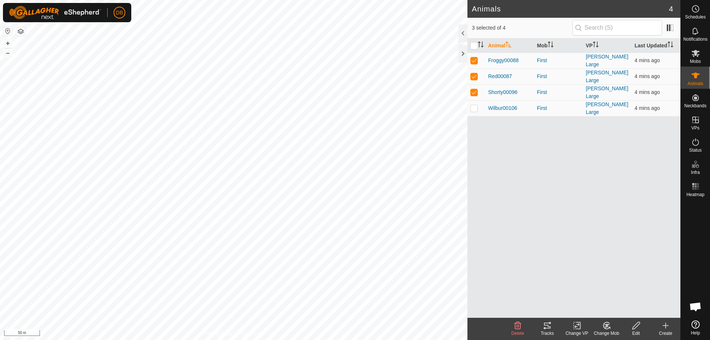 Image resolution: width=710 pixels, height=340 pixels. Describe the element at coordinates (695, 128) in the screenshot. I see `span: VPs` at that location.